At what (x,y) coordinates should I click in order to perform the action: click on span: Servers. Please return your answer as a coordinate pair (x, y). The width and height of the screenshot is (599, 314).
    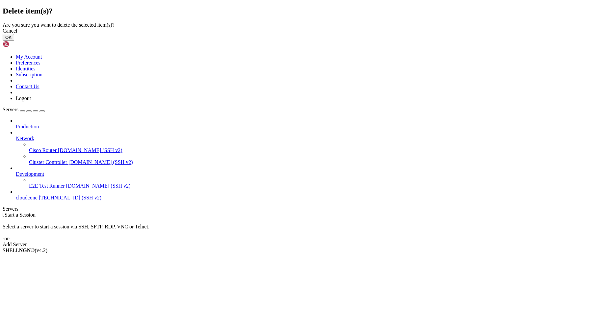
    Looking at the image, I should click on (11, 109).